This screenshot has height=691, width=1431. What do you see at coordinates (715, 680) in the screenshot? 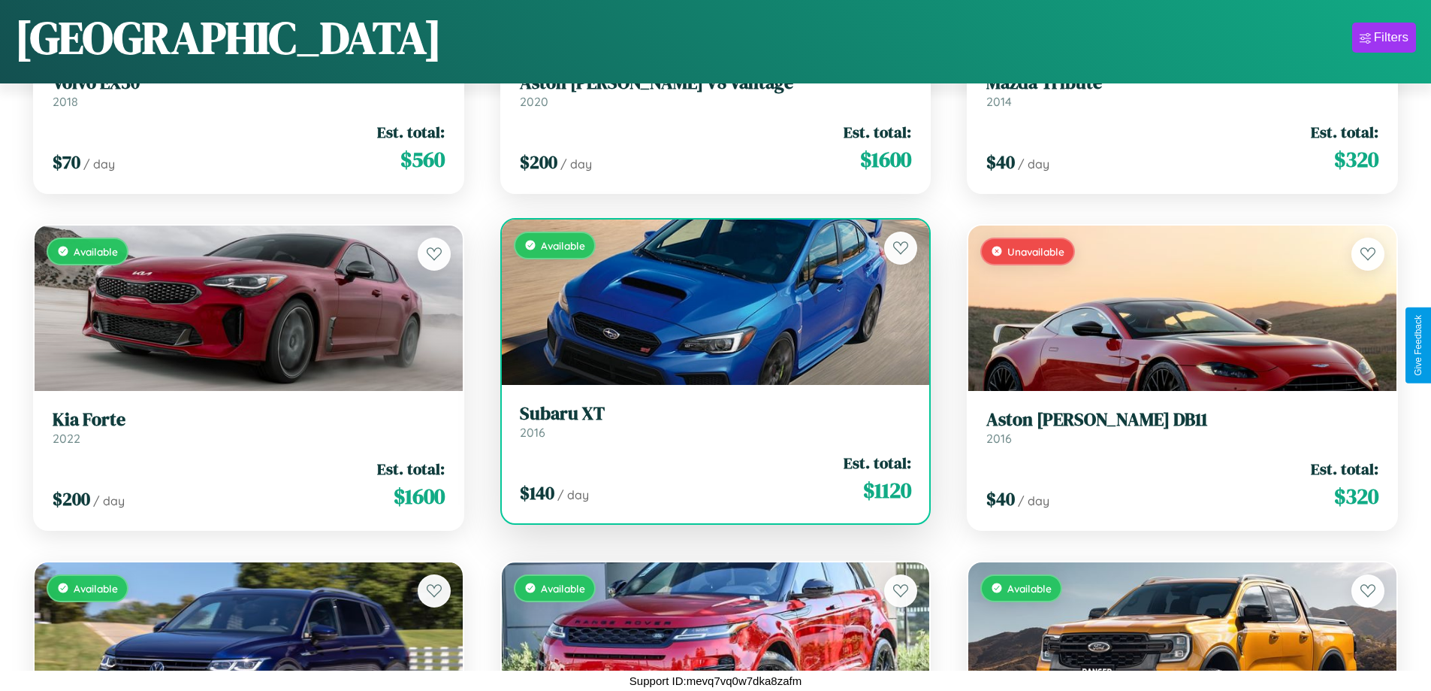
I see `p: Support ID: mevq7vq0w7dka8zafm` at bounding box center [715, 680].